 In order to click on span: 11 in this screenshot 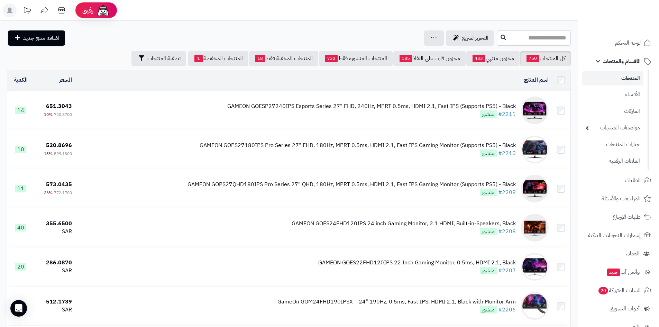, I will do `click(21, 189)`.